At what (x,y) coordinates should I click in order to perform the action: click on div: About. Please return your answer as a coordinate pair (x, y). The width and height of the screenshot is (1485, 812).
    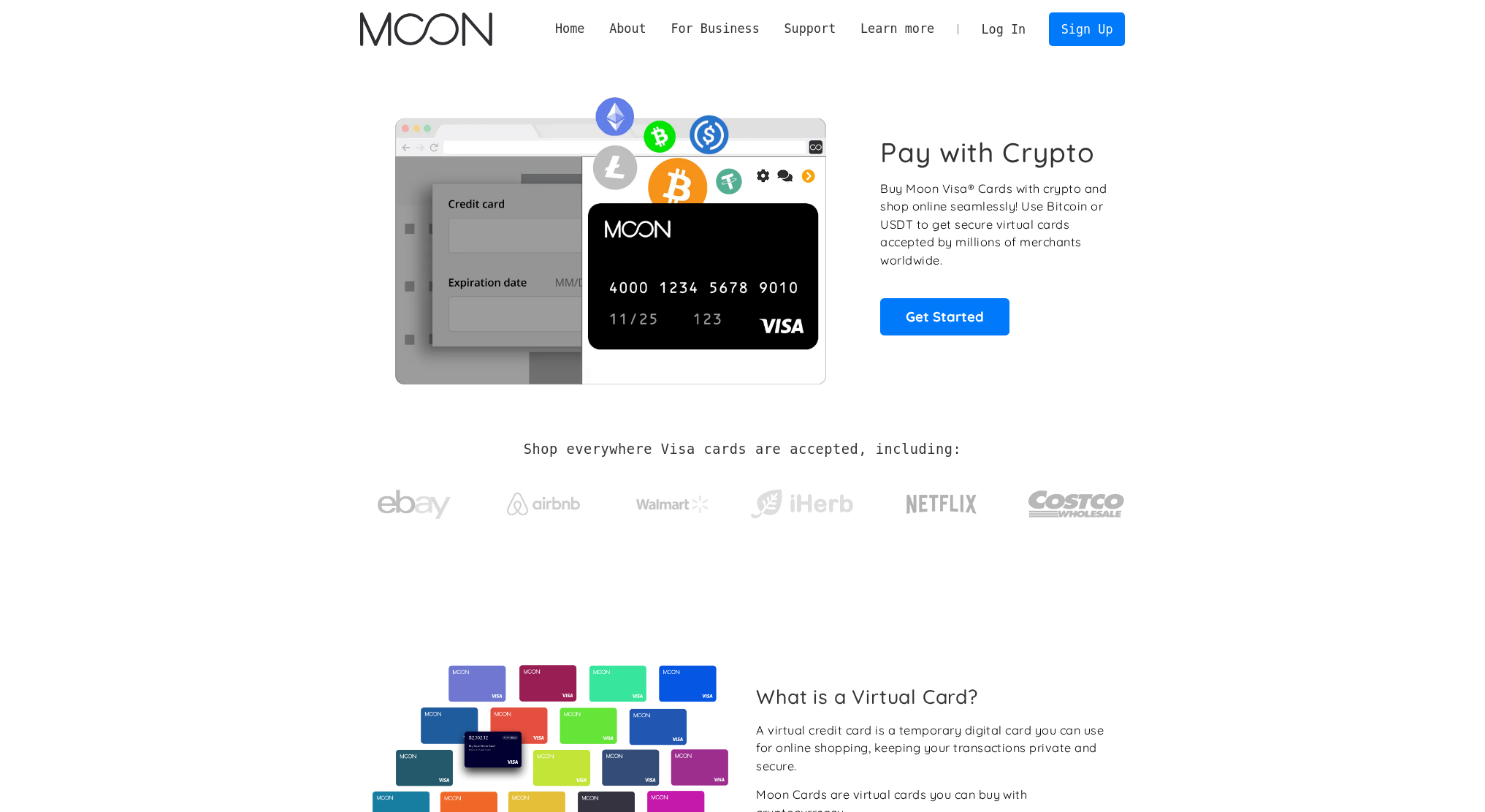
    Looking at the image, I should click on (628, 29).